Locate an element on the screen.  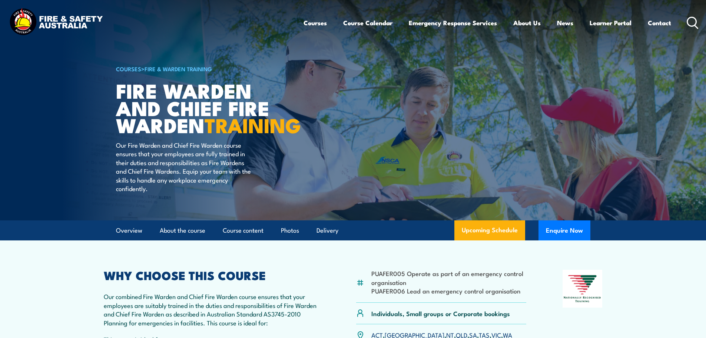
a: Course content is located at coordinates (243, 230).